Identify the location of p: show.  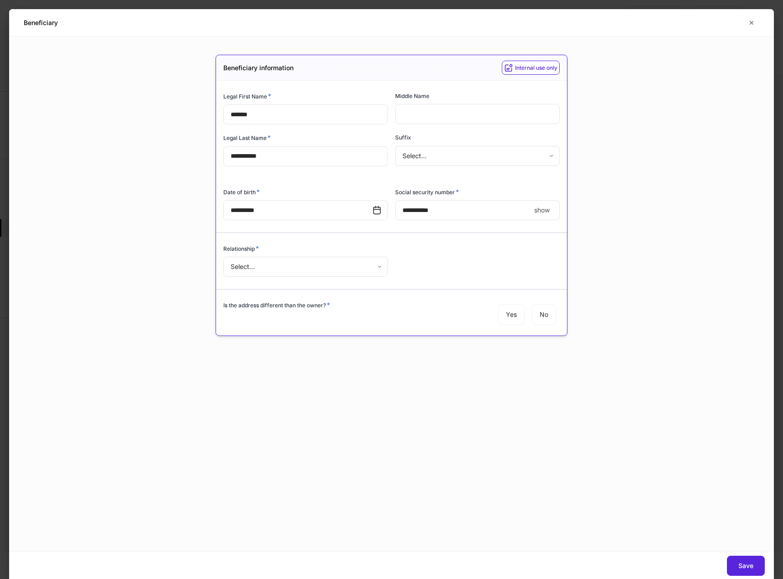
(542, 210).